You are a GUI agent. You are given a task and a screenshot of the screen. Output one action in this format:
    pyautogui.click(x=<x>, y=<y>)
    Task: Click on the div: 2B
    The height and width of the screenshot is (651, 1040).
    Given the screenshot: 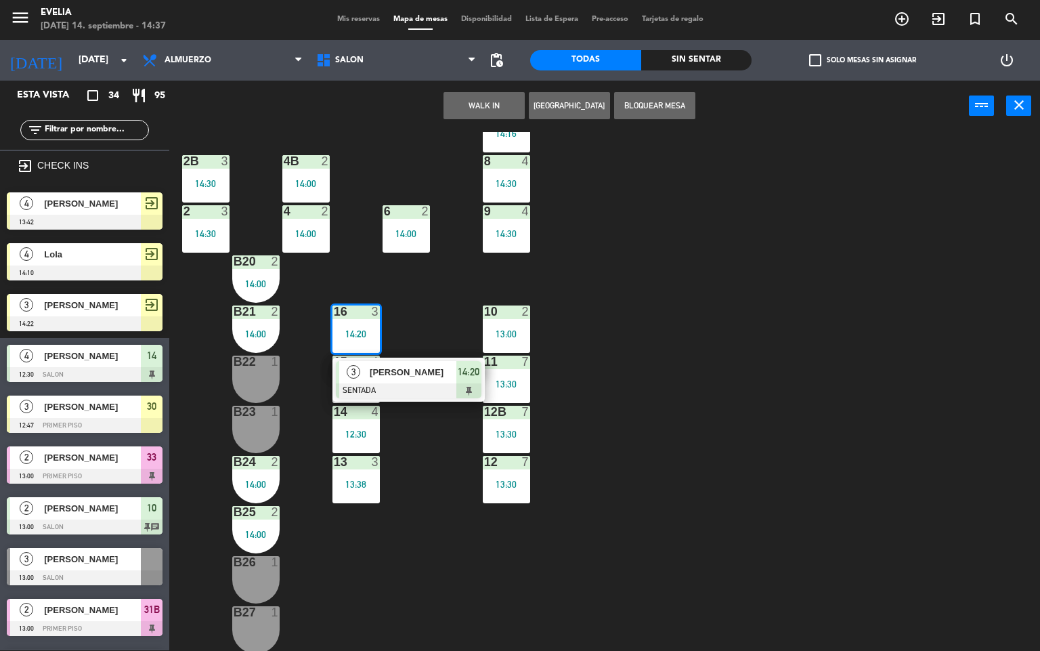 What is the action you would take?
    pyautogui.click(x=184, y=161)
    